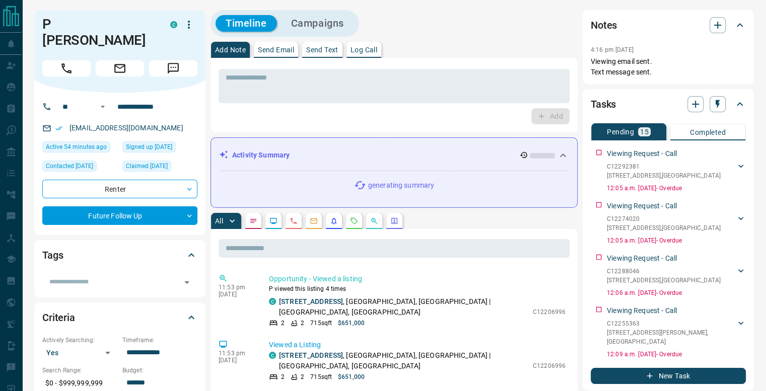 This screenshot has width=766, height=391. What do you see at coordinates (160, 168) in the screenshot?
I see `div: Mon Apr 07 2025` at bounding box center [160, 168].